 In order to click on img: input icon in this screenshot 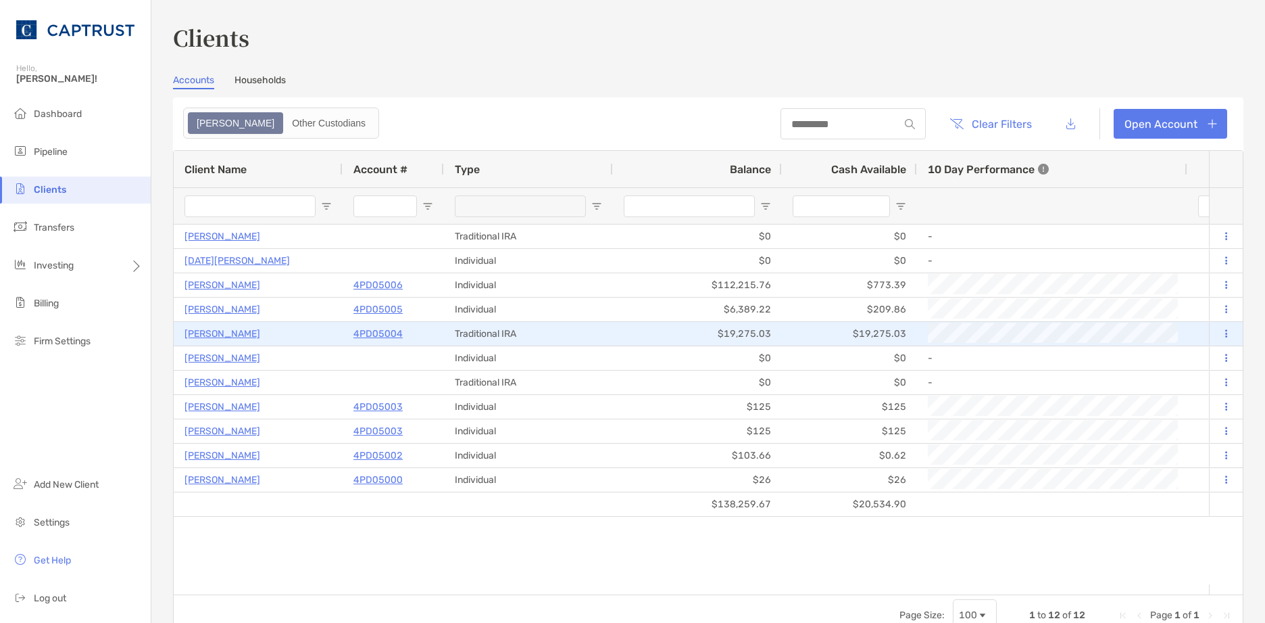, I will do `click(910, 124)`.